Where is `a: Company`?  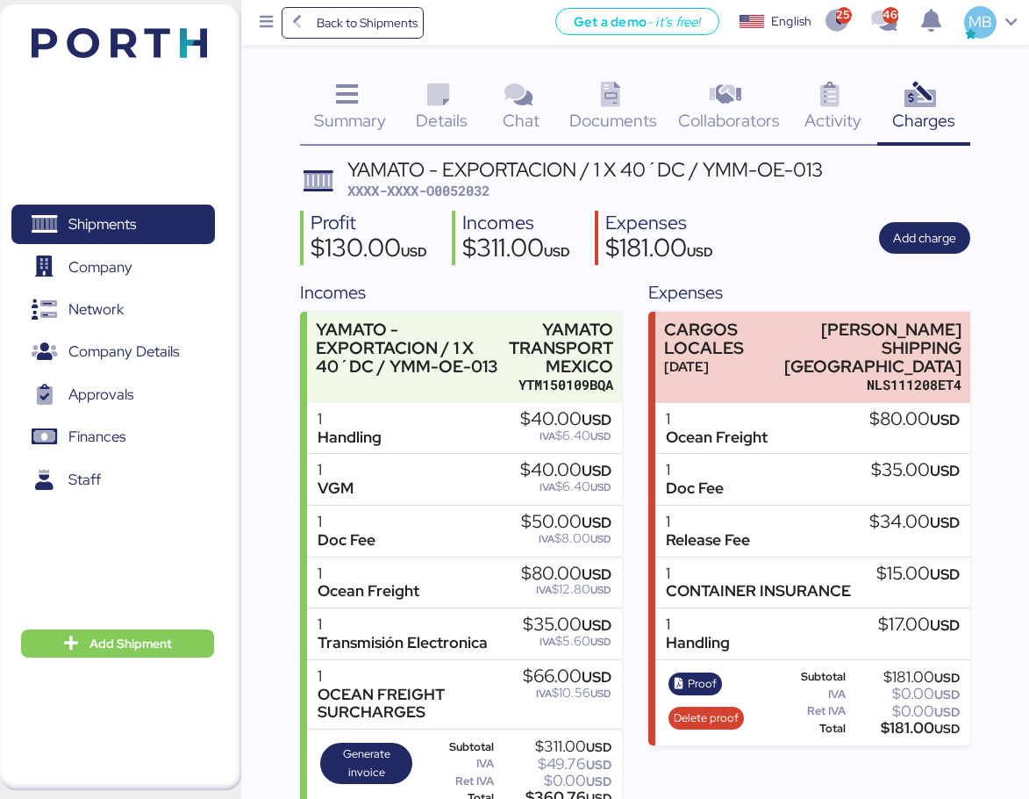
a: Company is located at coordinates (113, 267).